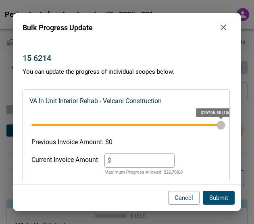 The width and height of the screenshot is (254, 224). Describe the element at coordinates (37, 58) in the screenshot. I see `p: 15 6214` at that location.